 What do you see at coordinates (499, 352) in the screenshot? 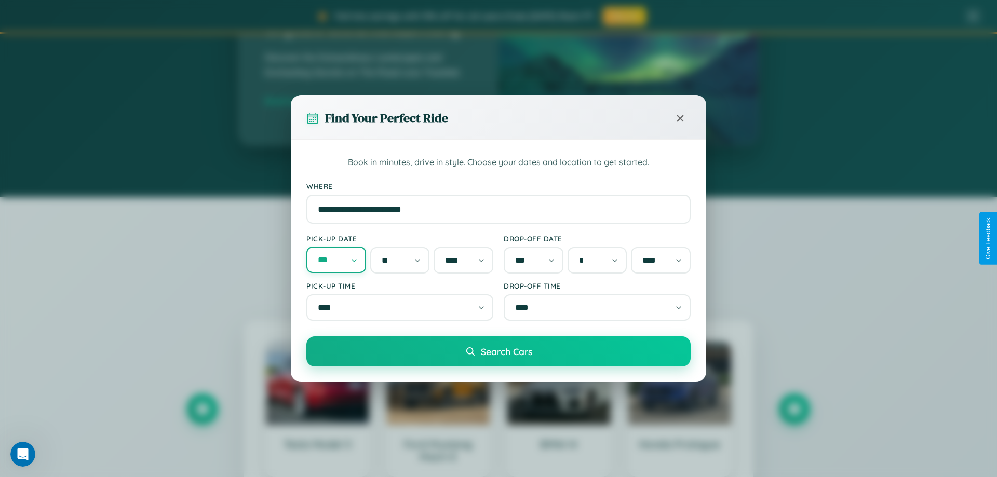
I see `button: Search Cars` at bounding box center [499, 352].